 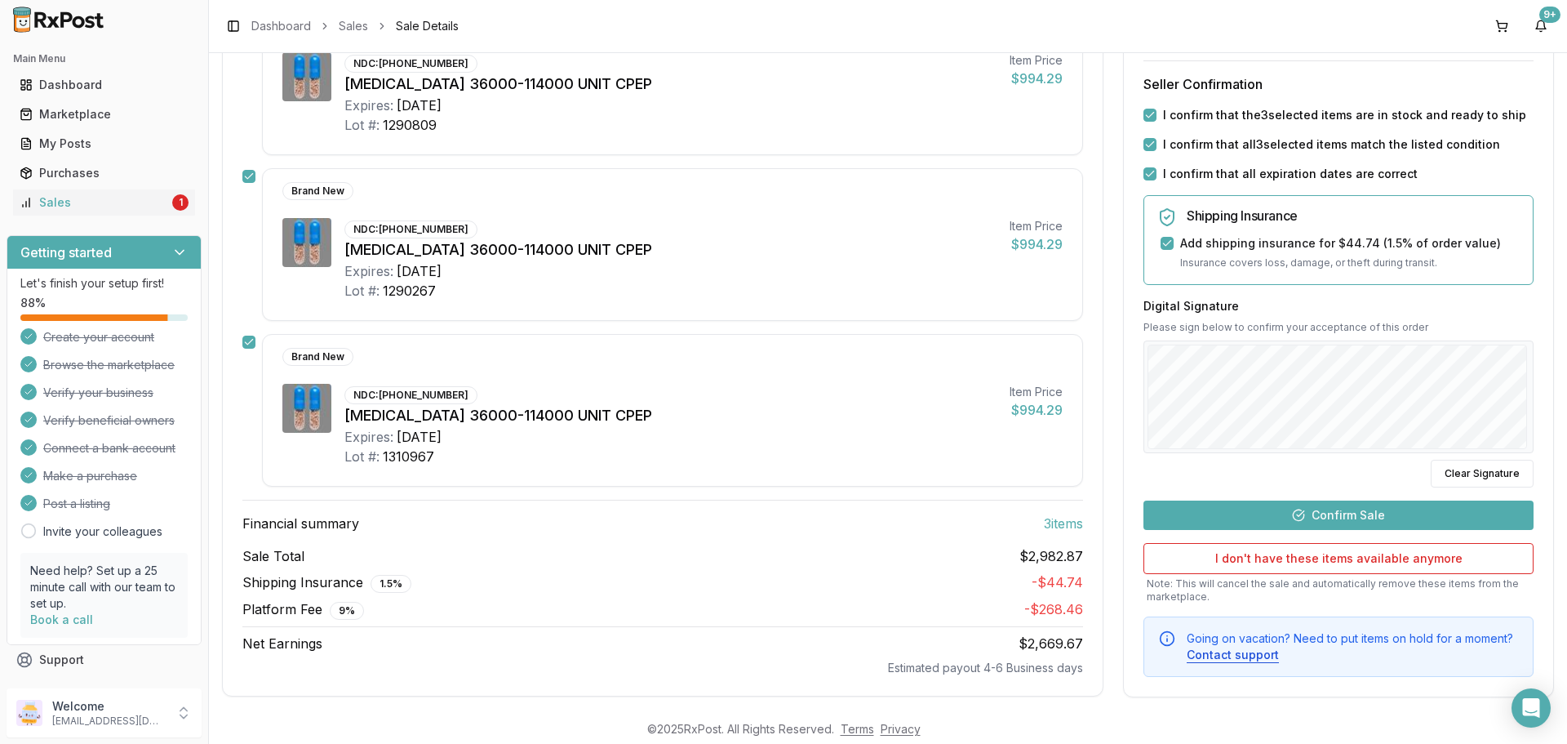 What do you see at coordinates (354, 26) in the screenshot?
I see `a: Sales` at bounding box center [354, 26].